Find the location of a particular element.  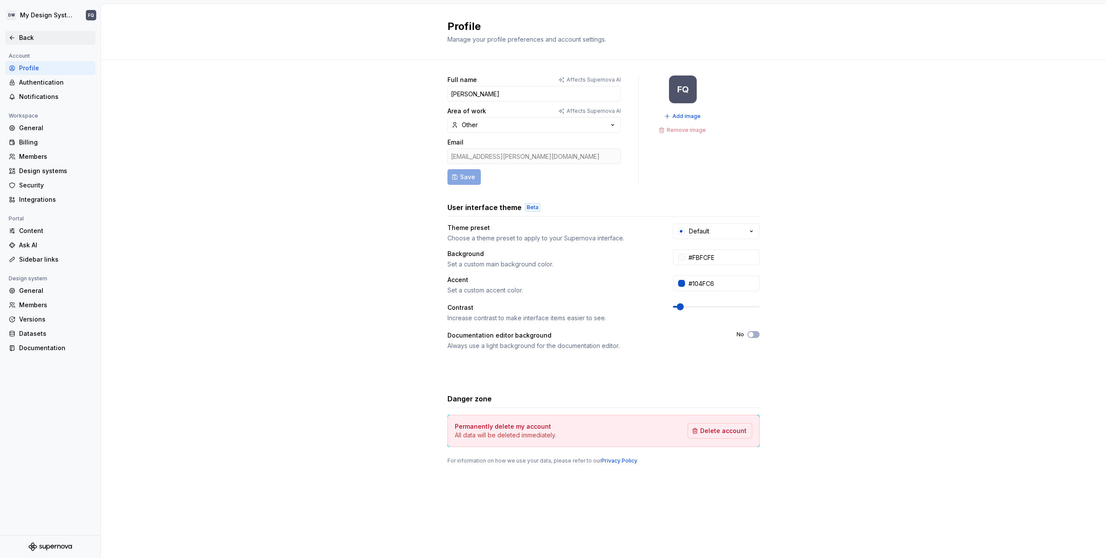

div: Datasets is located at coordinates (56, 333).